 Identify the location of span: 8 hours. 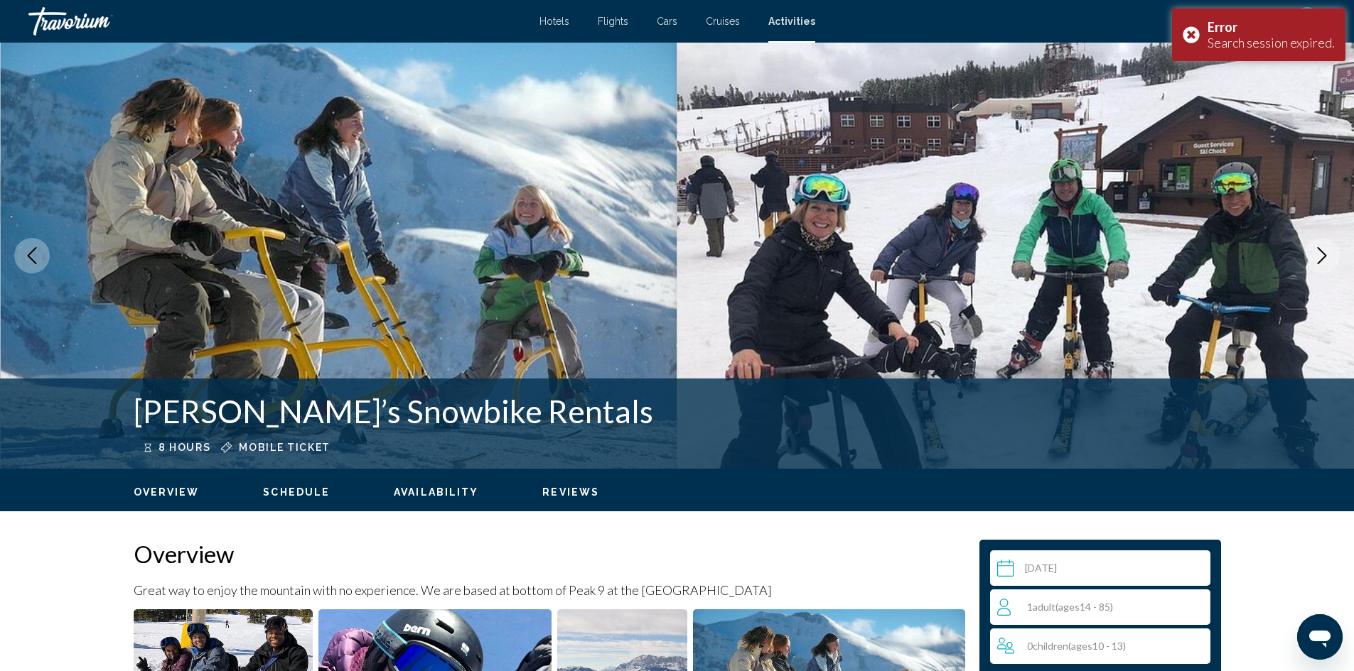
(185, 448).